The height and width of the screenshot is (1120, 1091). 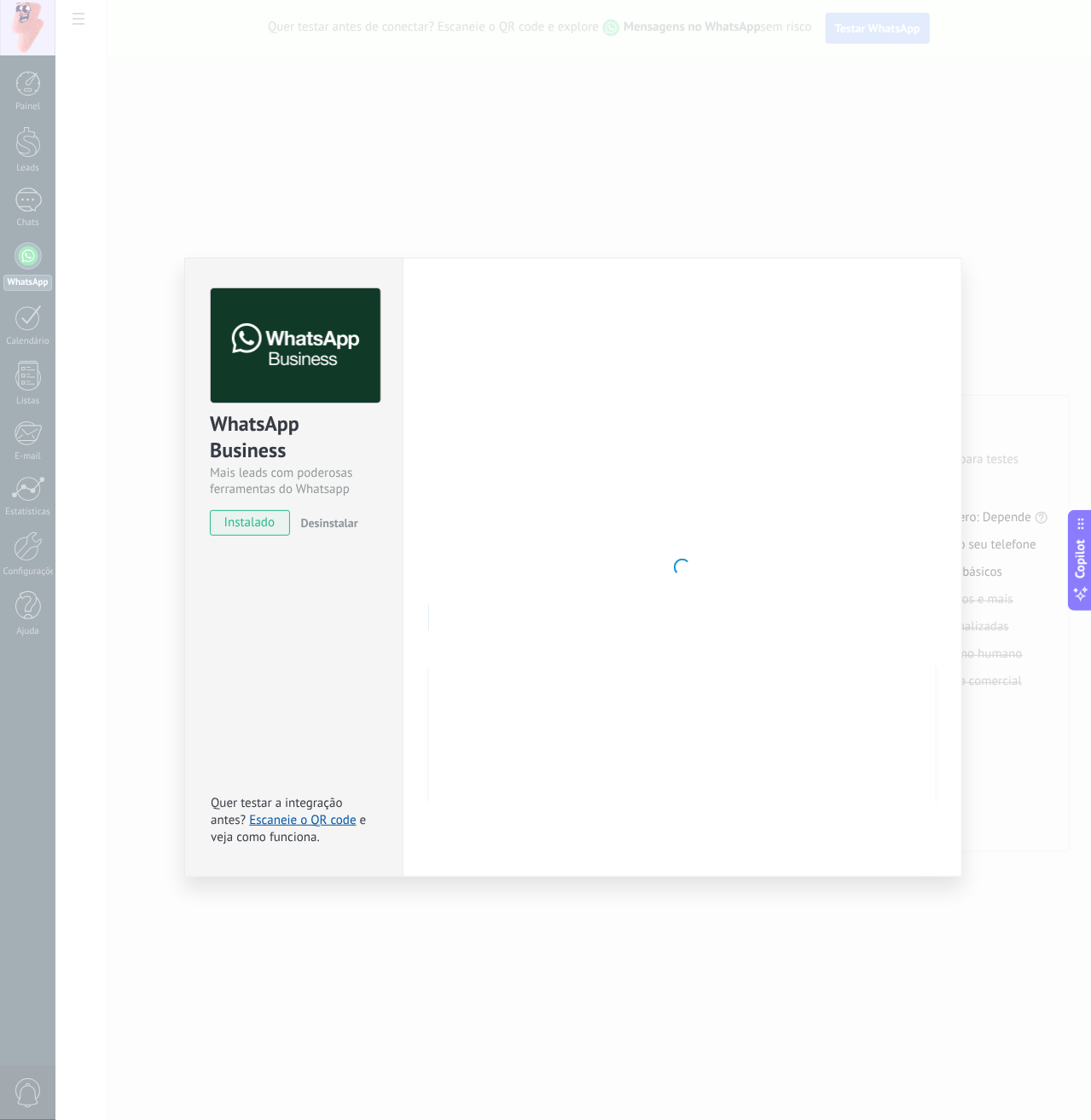 I want to click on span: Quer testar a integração antes?, so click(x=276, y=811).